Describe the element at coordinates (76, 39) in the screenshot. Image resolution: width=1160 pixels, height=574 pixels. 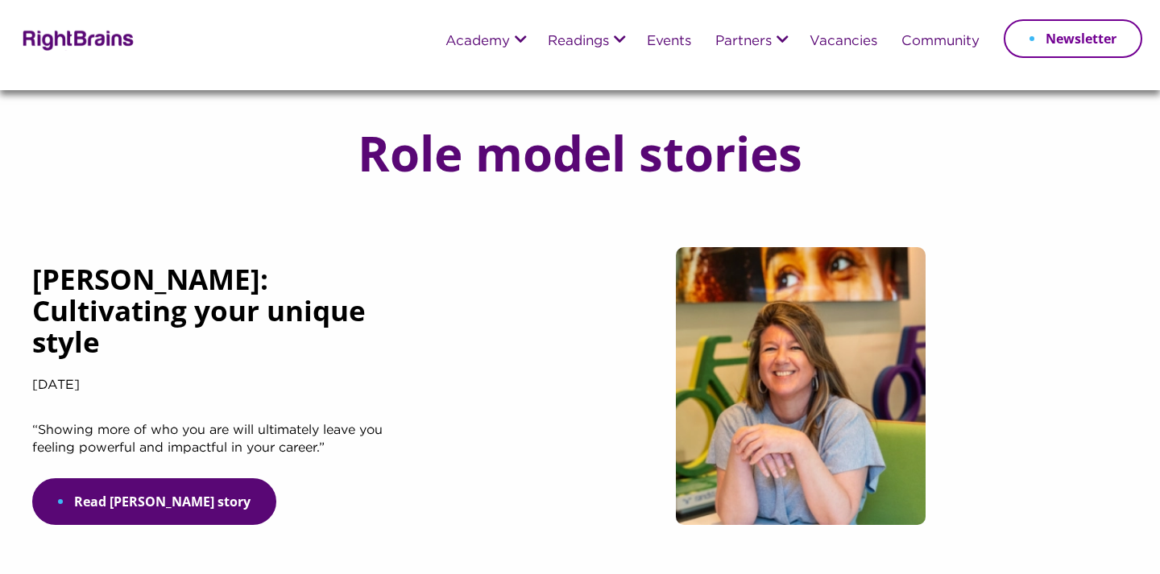
I see `img: Rightbrains` at that location.